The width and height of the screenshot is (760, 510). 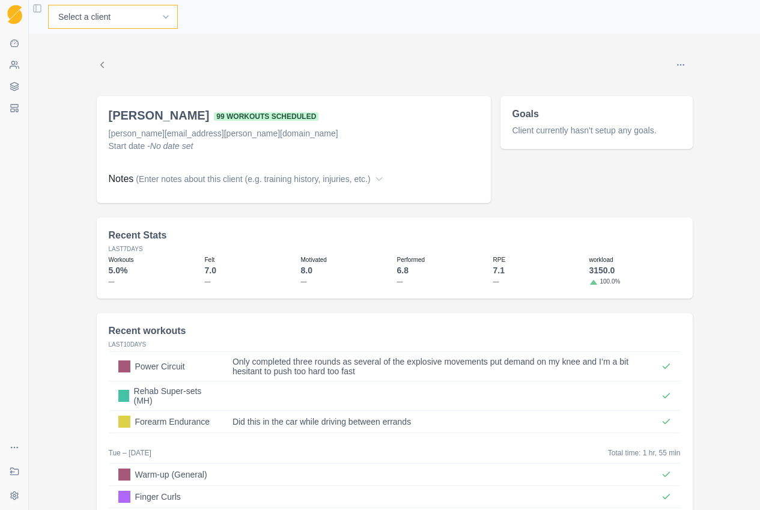 I want to click on p: Finger Curls, so click(x=158, y=497).